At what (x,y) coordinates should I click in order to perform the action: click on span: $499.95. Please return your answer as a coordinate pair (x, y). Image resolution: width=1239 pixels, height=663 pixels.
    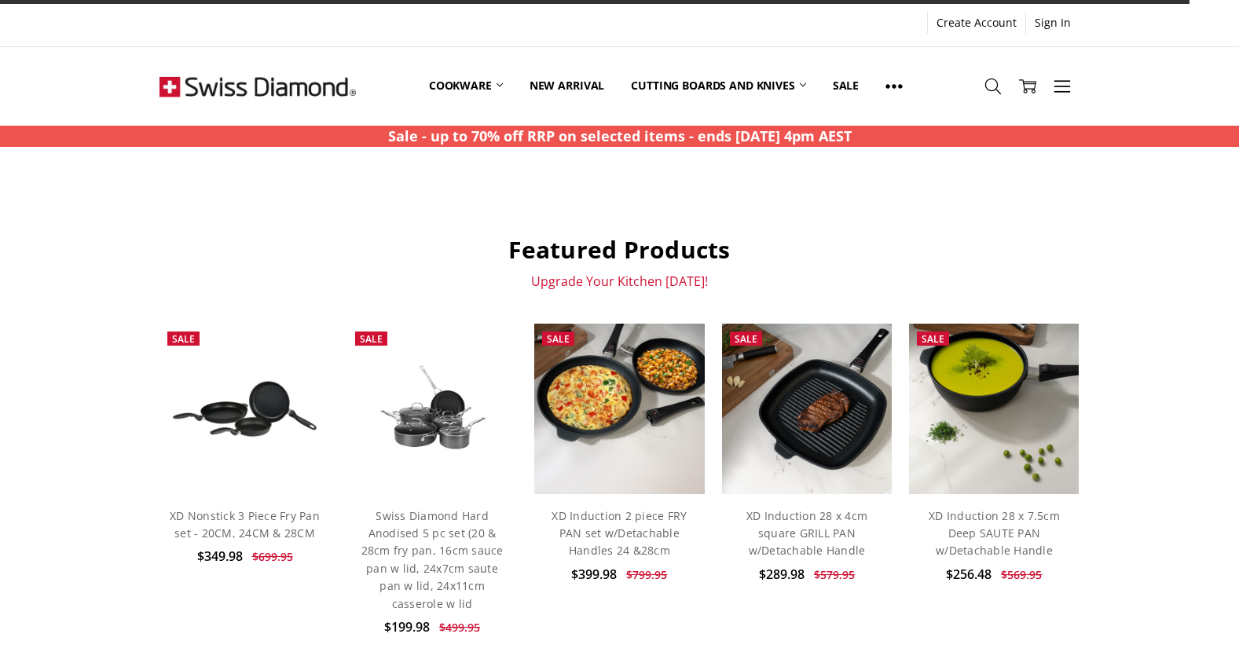
    Looking at the image, I should click on (460, 627).